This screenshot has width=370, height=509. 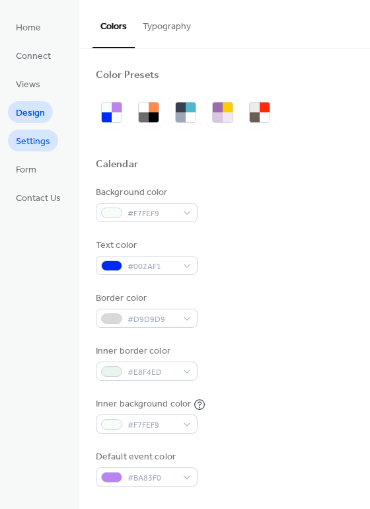 What do you see at coordinates (26, 170) in the screenshot?
I see `span: Form` at bounding box center [26, 170].